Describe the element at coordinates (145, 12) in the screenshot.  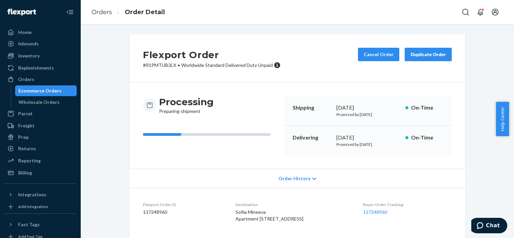
I see `a: Order Detail` at that location.